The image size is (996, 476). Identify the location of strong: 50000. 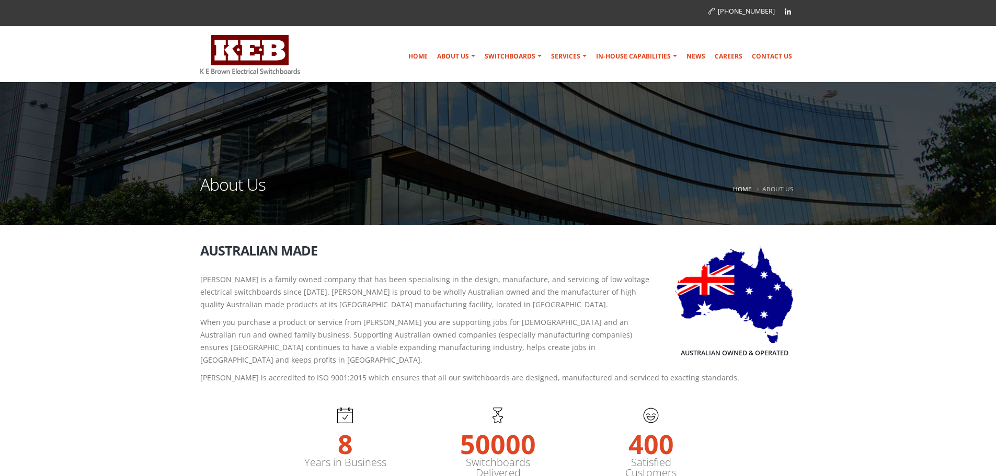
(498, 440).